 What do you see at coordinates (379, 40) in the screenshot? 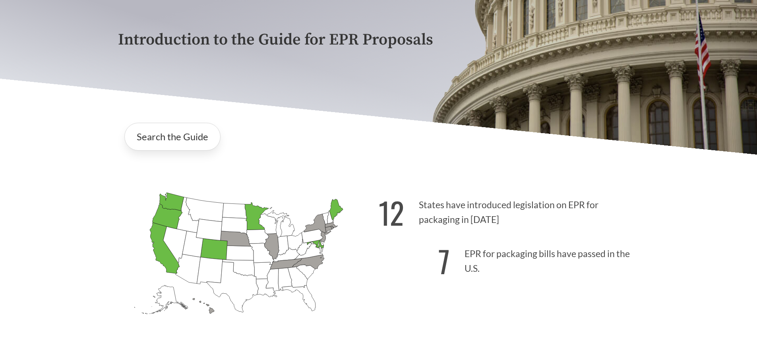
I see `p: Introduction to the Guide for EPR Proposals` at bounding box center [379, 40].